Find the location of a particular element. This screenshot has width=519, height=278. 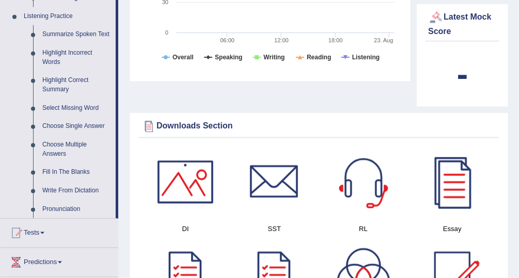

tspan: 23. Aug is located at coordinates (383, 40).